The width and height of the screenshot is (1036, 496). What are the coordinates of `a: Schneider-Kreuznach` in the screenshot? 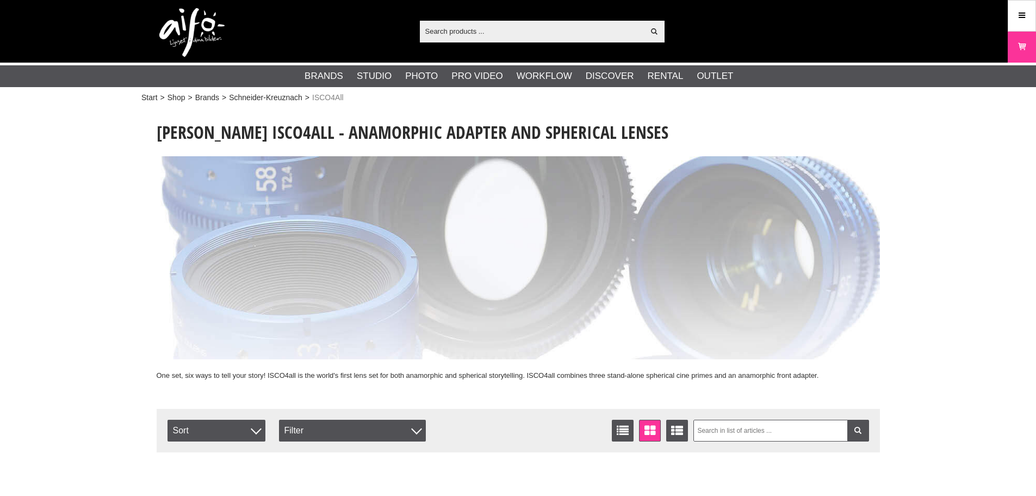 It's located at (265, 97).